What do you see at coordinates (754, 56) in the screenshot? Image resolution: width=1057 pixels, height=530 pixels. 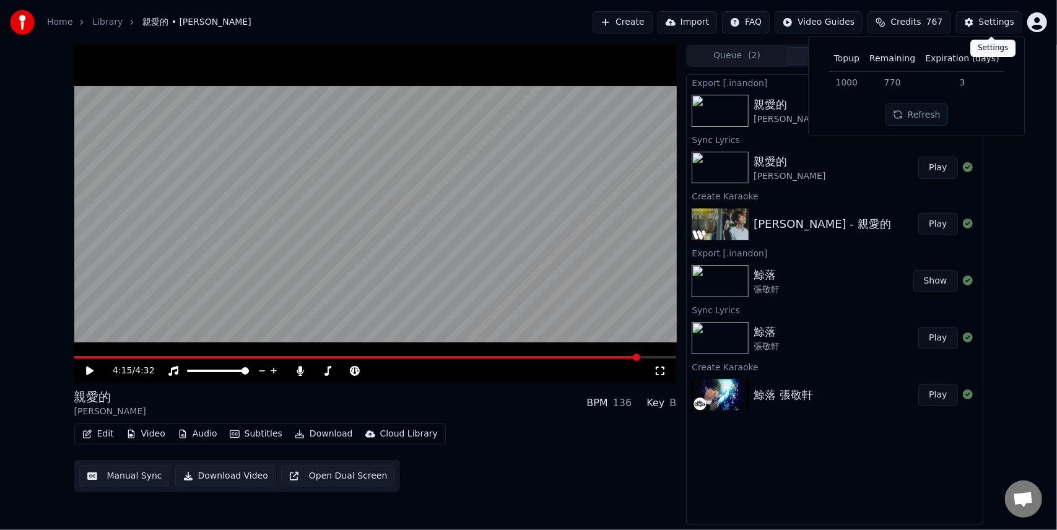 I see `span: ( 2 )` at bounding box center [754, 56].